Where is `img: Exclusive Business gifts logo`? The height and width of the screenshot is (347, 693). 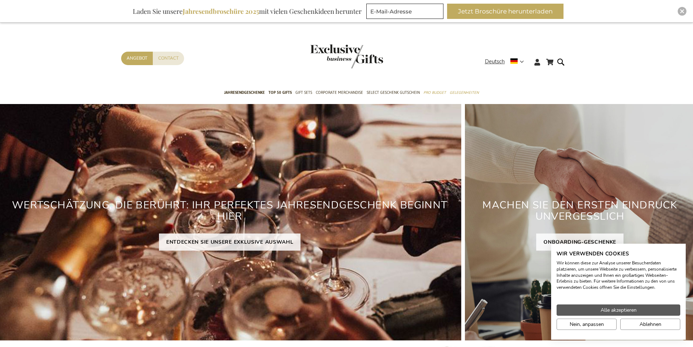
img: Exclusive Business gifts logo is located at coordinates (347, 56).